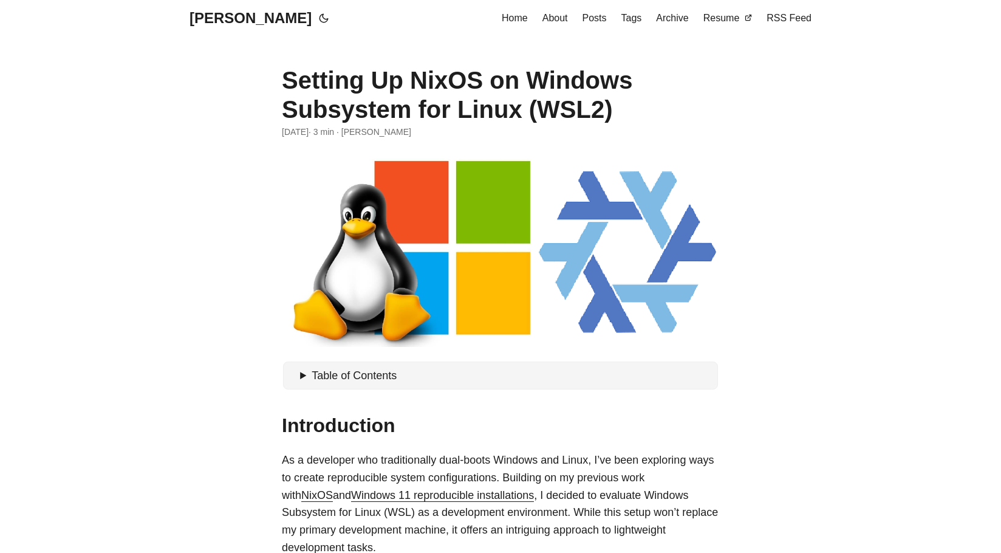 Image resolution: width=1001 pixels, height=553 pixels. I want to click on span: Resume, so click(722, 18).